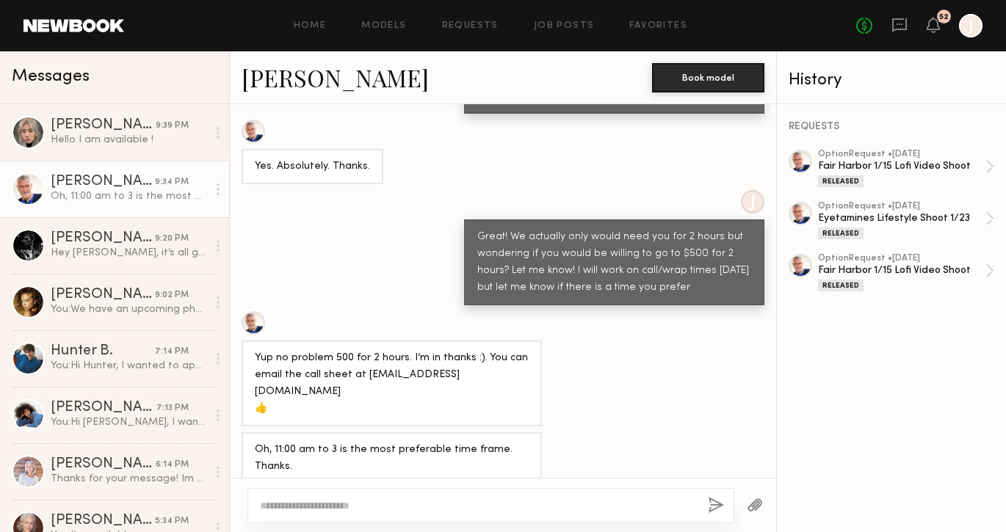  What do you see at coordinates (312, 167) in the screenshot?
I see `div: Yes. Absolutely. Thanks.` at bounding box center [312, 167].